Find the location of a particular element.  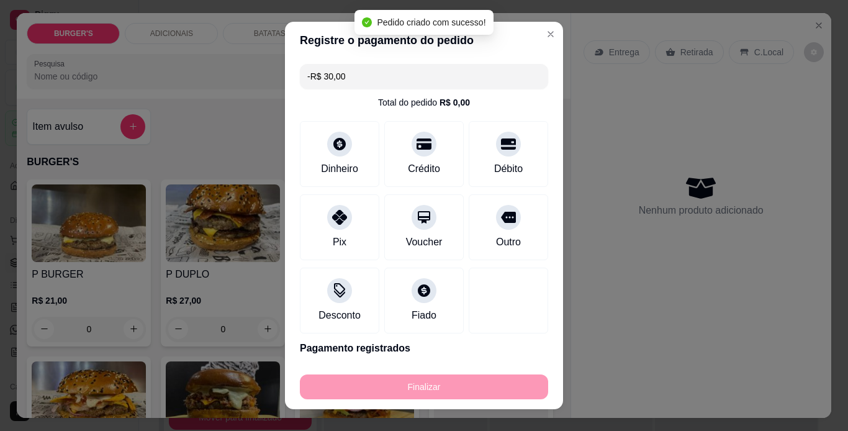

p: Pagamento registrados is located at coordinates (424, 348).